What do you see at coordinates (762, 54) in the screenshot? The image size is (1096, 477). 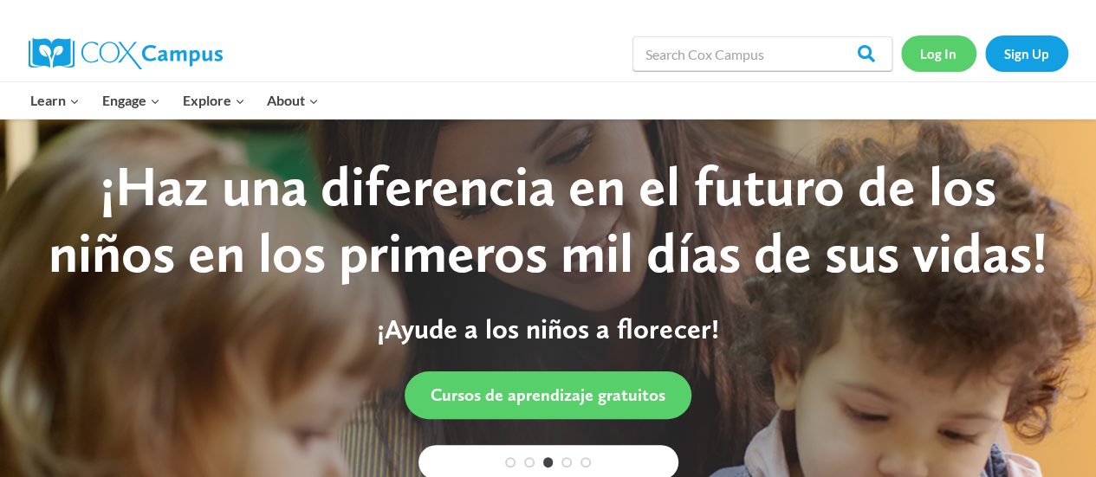 I see `input: Search Cox Campus` at bounding box center [762, 54].